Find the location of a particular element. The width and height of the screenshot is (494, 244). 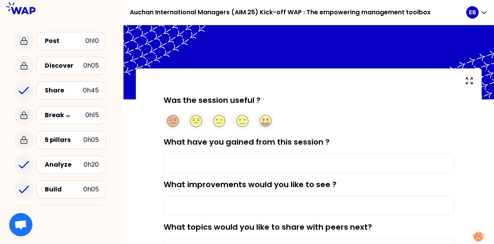

div: Analyze is located at coordinates (64, 165).